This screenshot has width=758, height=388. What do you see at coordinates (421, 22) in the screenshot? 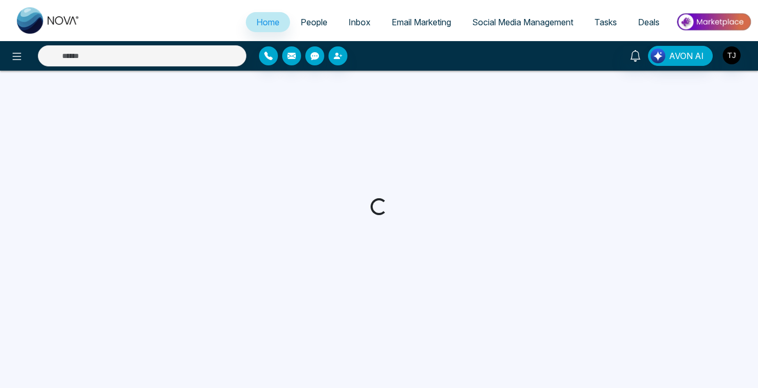
I see `span: Email Marketing` at bounding box center [421, 22].